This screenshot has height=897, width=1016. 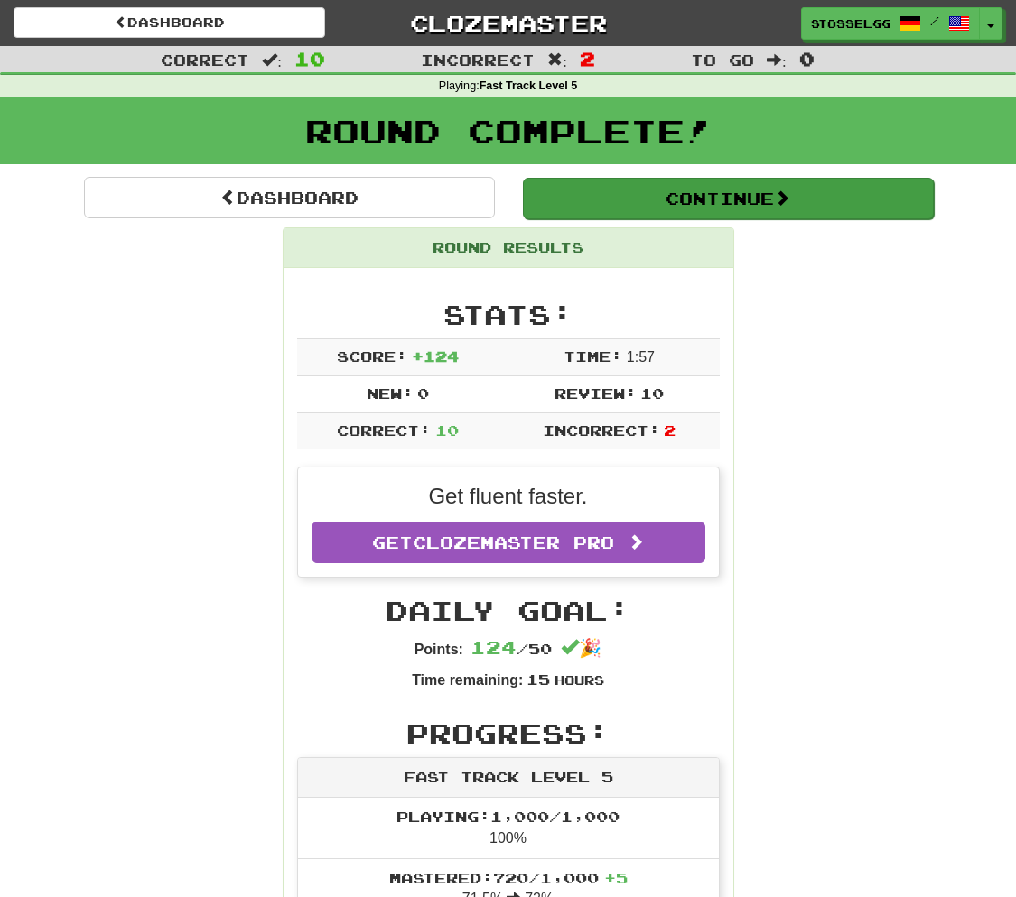 I want to click on span: Time:, so click(x=592, y=356).